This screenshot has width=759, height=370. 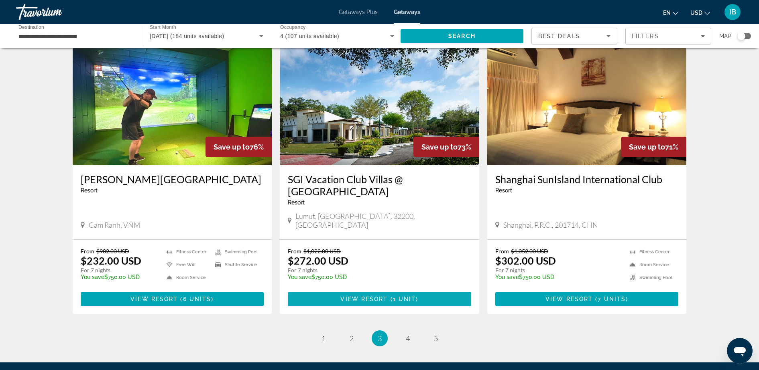 I want to click on span: Cam Ranh, VNM, so click(x=114, y=225).